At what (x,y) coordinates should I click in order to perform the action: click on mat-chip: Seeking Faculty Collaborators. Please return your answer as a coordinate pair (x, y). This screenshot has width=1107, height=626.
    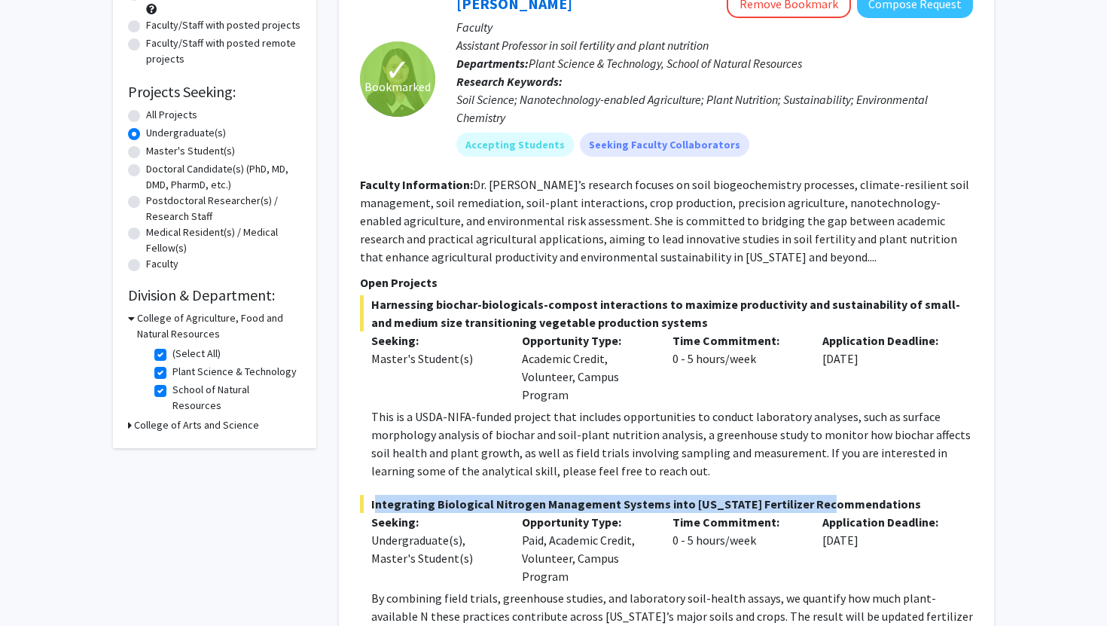
    Looking at the image, I should click on (664, 145).